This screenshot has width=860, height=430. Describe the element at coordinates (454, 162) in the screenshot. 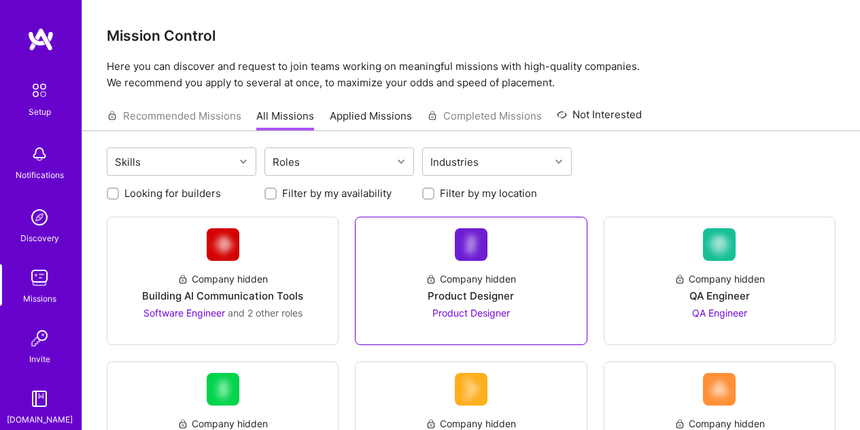

I see `div: Industries` at that location.